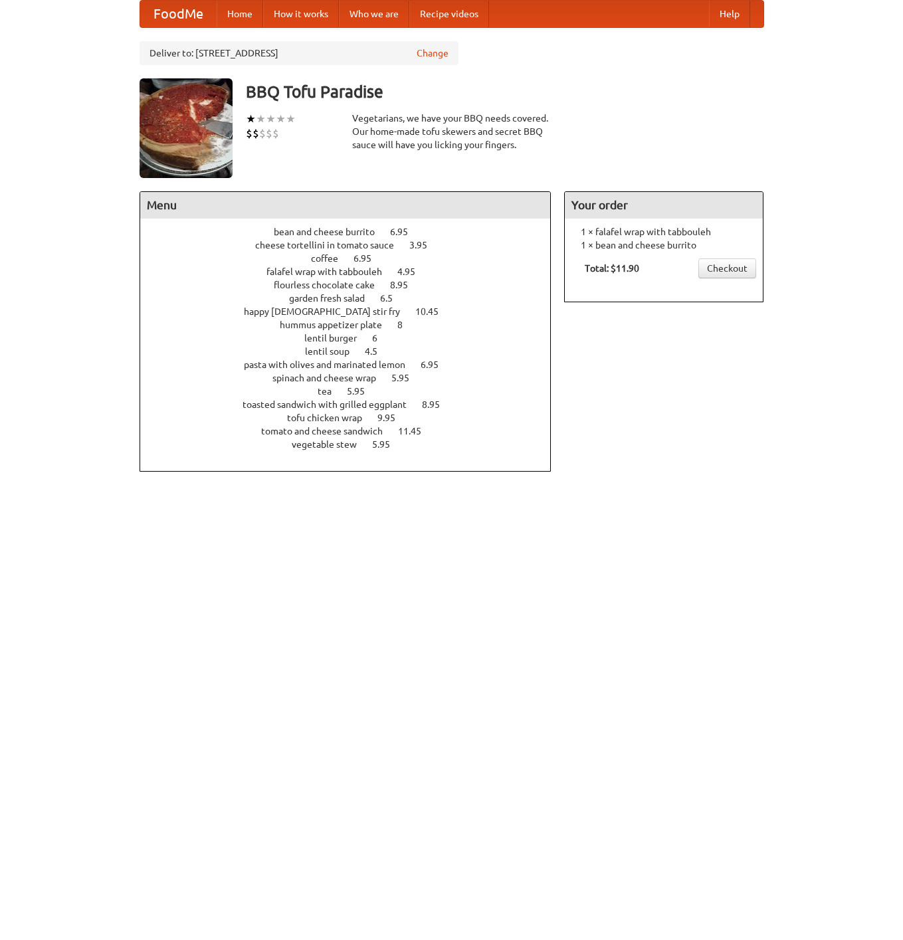 The width and height of the screenshot is (903, 940). Describe the element at coordinates (186, 128) in the screenshot. I see `img: angular.jpg` at that location.